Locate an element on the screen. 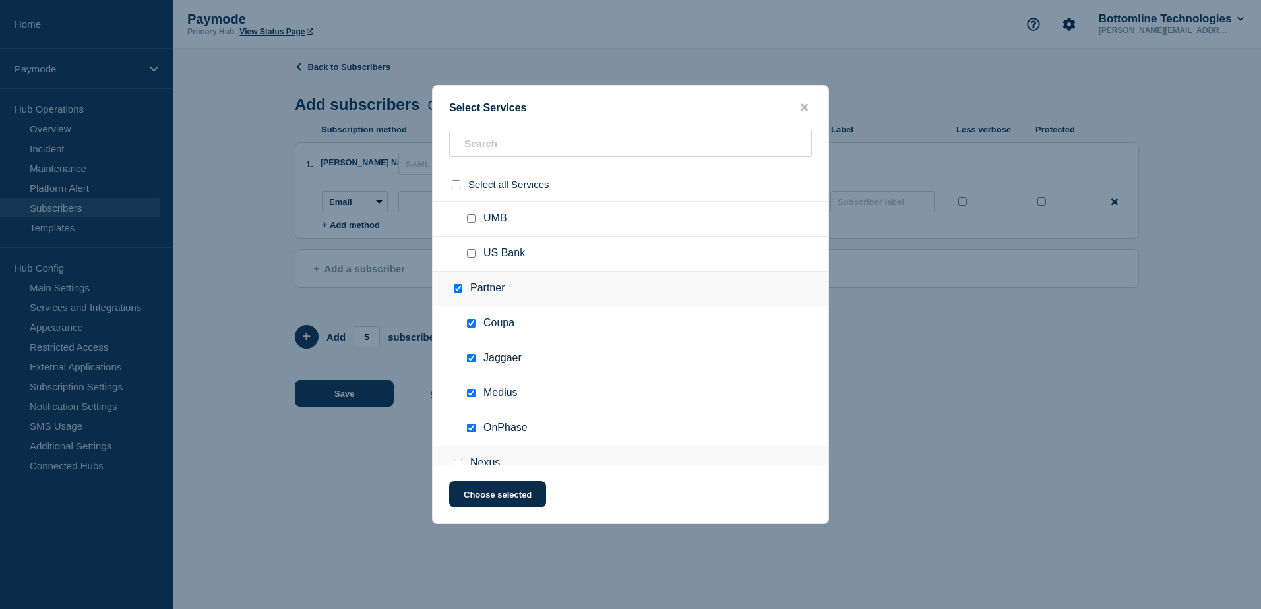  input: Medius checkbox is located at coordinates (471, 393).